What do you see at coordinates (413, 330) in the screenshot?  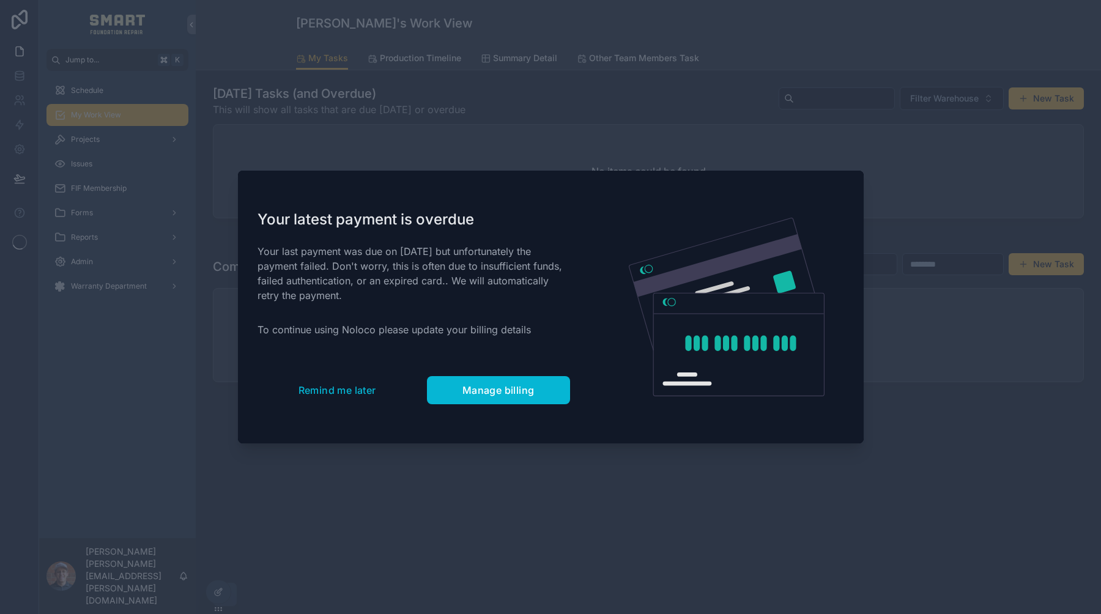 I see `p: To continue using Noloco please update your billing details` at bounding box center [413, 330].